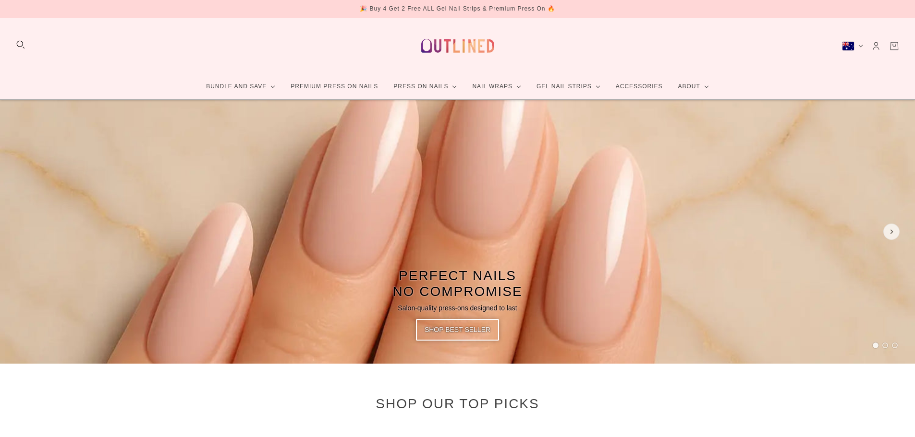 This screenshot has width=915, height=437. Describe the element at coordinates (457, 330) in the screenshot. I see `a: Shop Best Seller` at that location.